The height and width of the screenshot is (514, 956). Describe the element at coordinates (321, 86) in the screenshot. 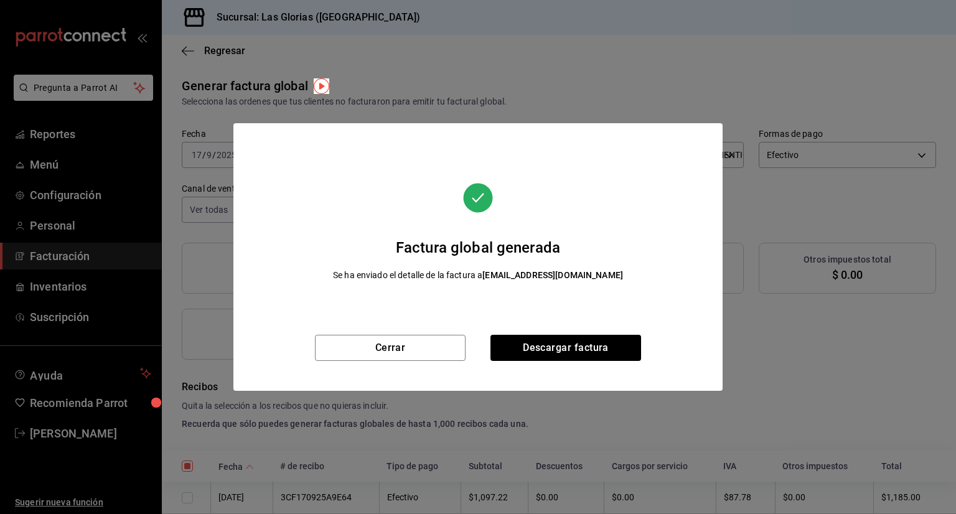

I see `img: Tooltip marker` at that location.